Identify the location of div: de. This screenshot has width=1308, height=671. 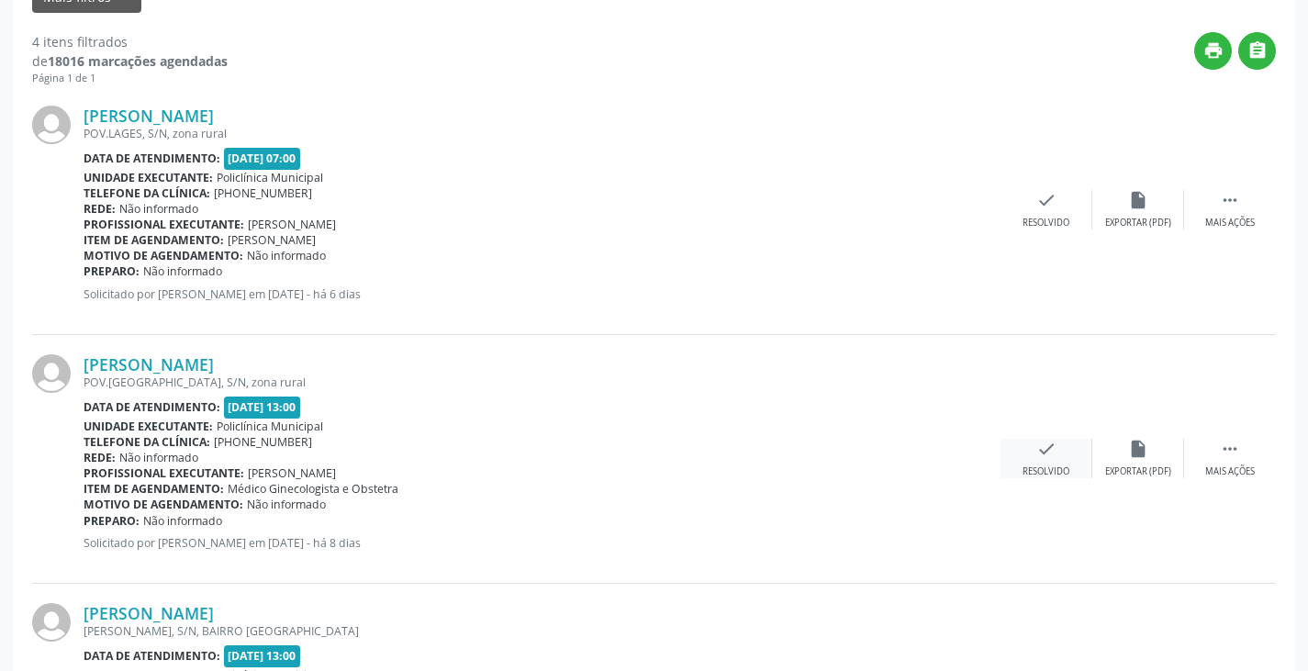
(129, 61).